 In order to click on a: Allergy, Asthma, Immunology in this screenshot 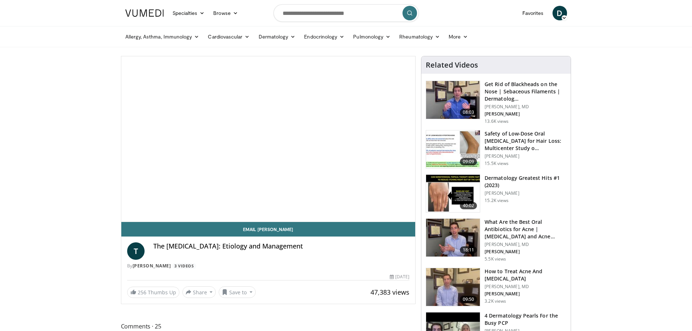, I will do `click(162, 37)`.